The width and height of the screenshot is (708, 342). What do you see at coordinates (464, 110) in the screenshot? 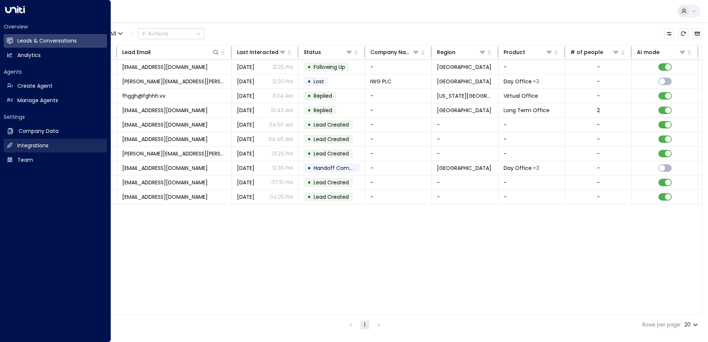
I see `span: Lisbon` at bounding box center [464, 110].